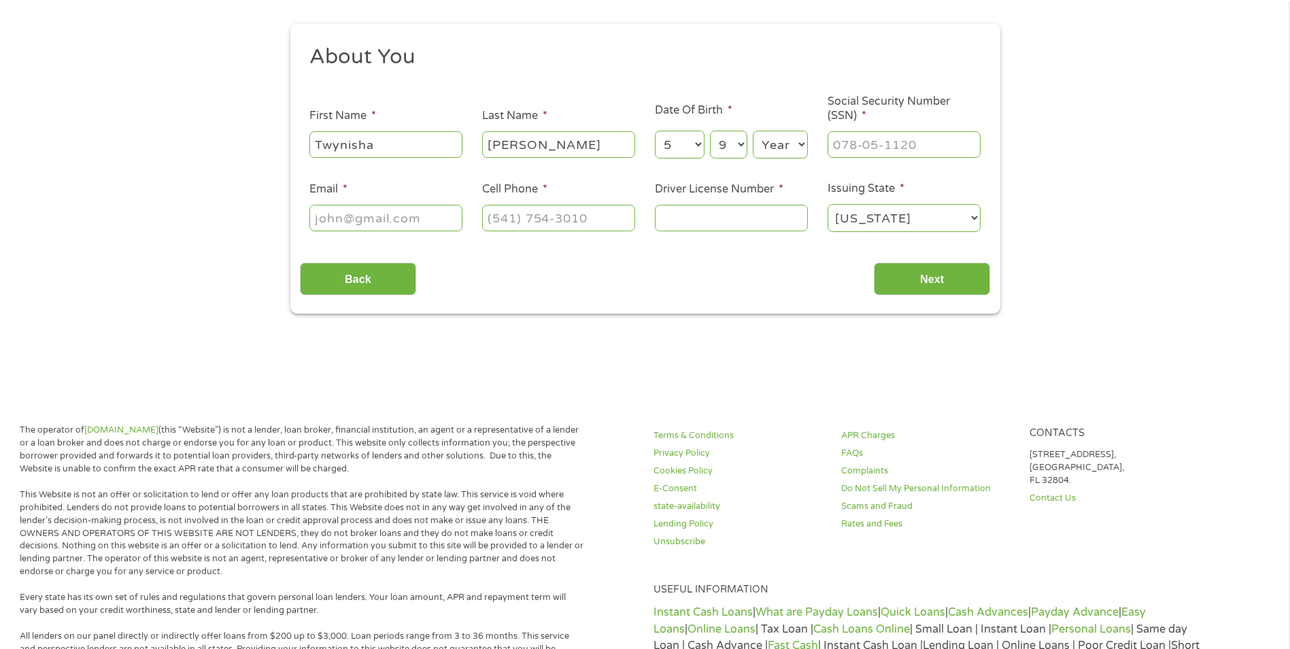  Describe the element at coordinates (927, 435) in the screenshot. I see `a: APR Charges` at that location.